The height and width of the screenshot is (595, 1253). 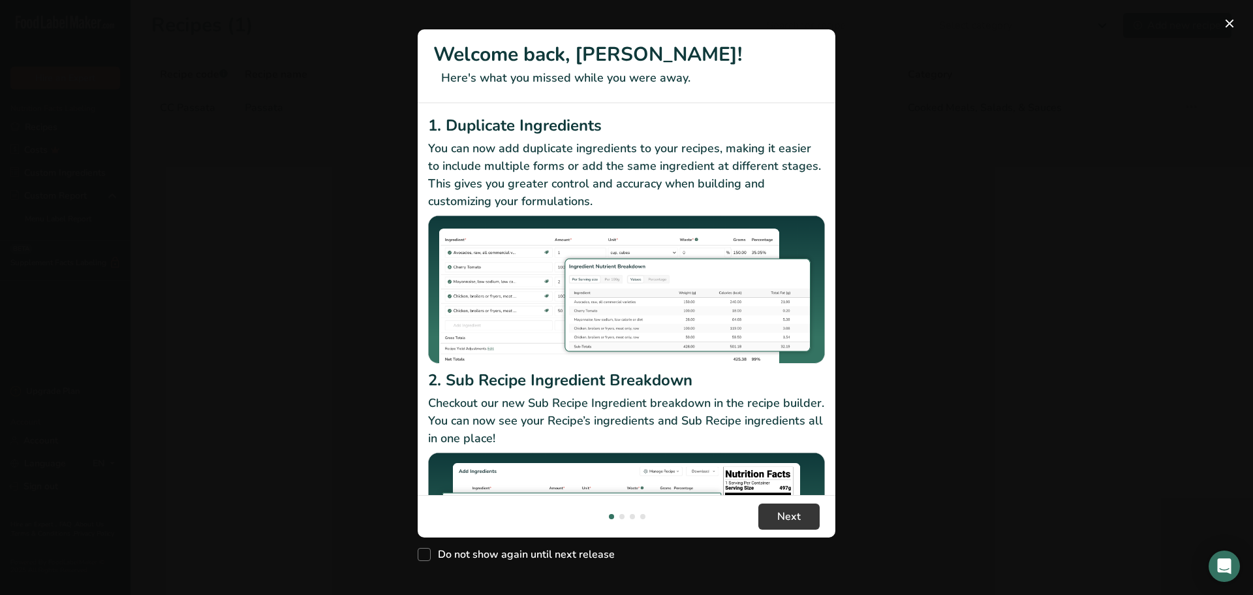 I want to click on button: Next, so click(x=789, y=516).